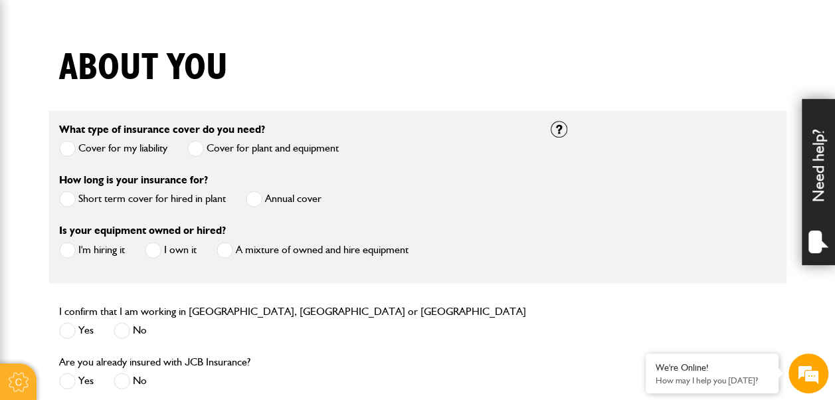  I want to click on label: Is your equipment owned or hired?, so click(142, 231).